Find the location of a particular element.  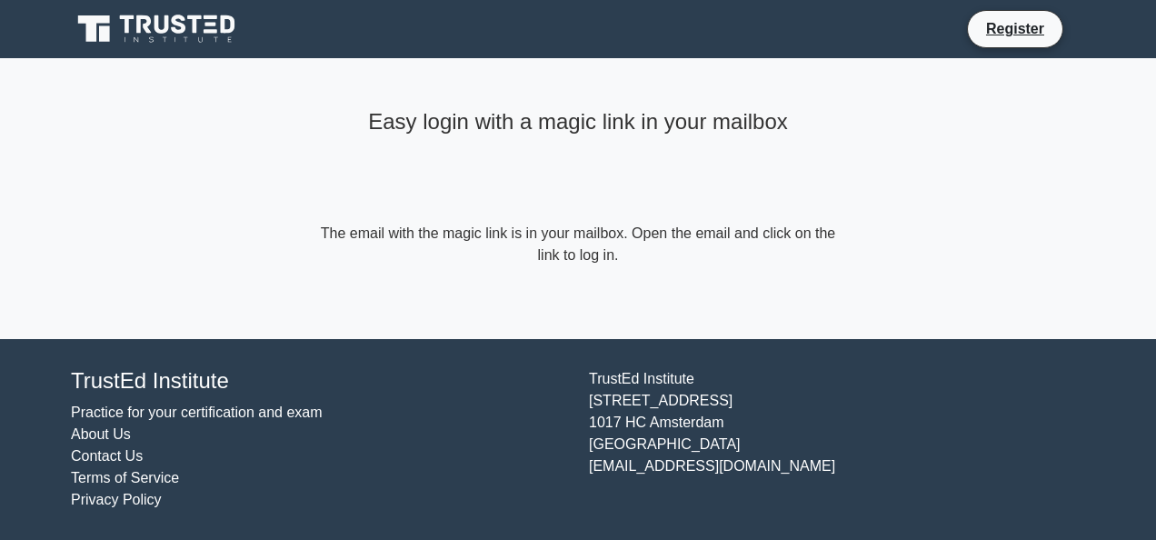

h4: TrustEd Institute is located at coordinates (319, 381).